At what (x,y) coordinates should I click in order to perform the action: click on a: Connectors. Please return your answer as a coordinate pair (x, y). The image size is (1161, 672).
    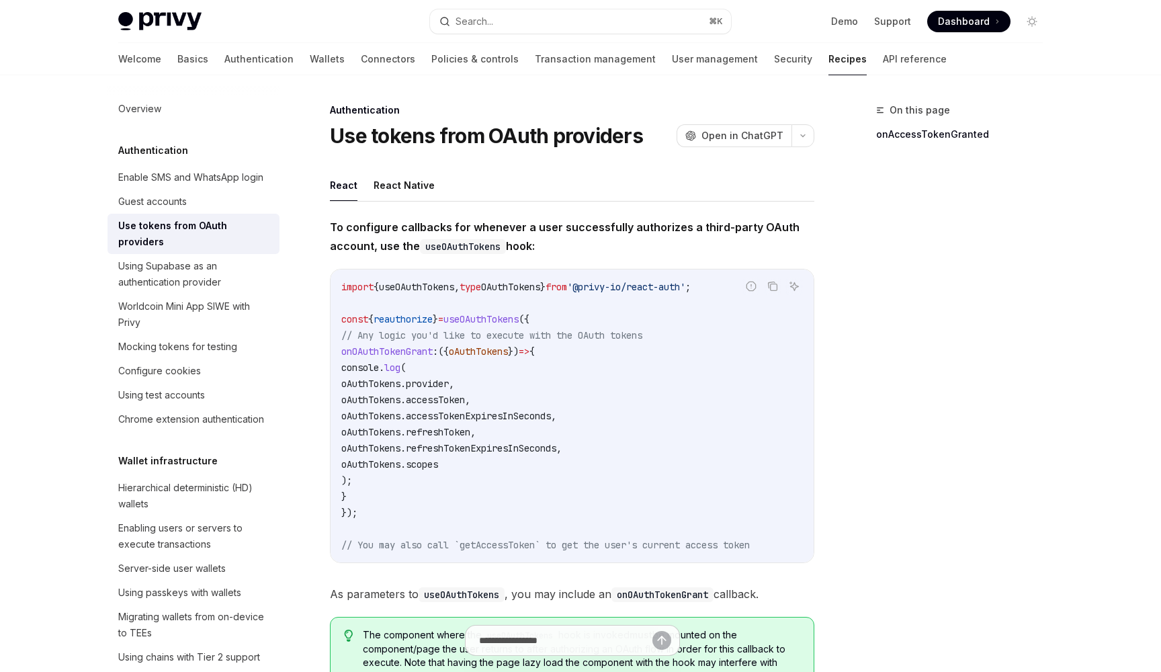
    Looking at the image, I should click on (388, 59).